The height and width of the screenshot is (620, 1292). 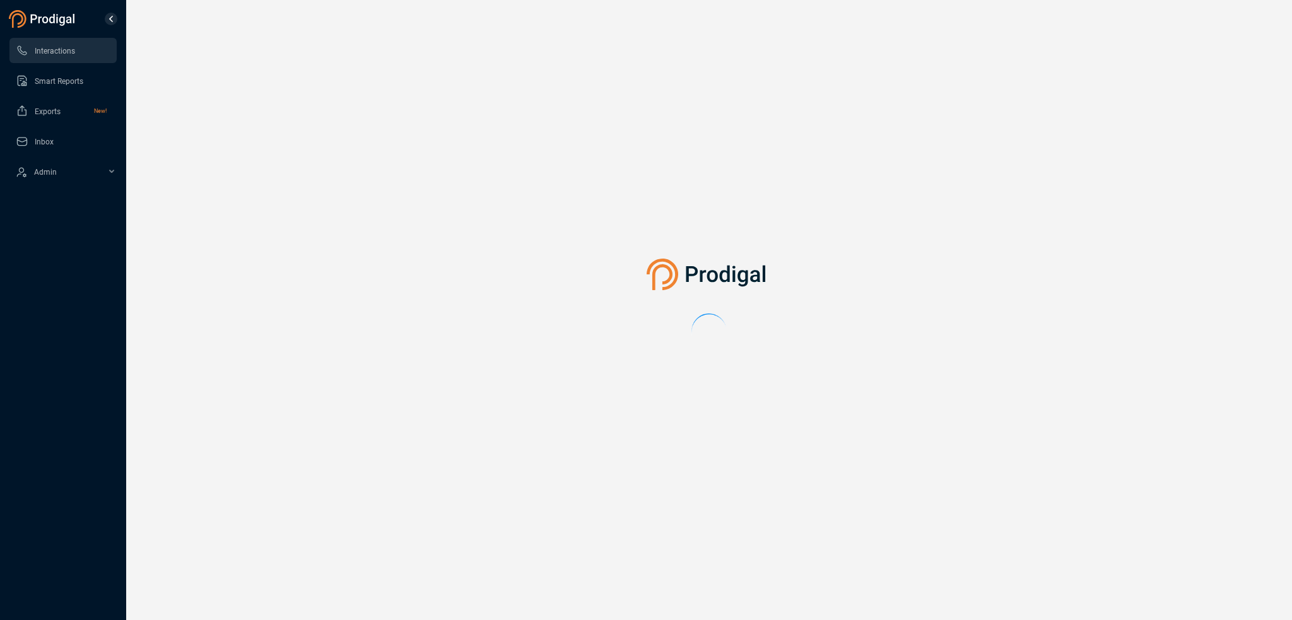 I want to click on a: Smart Reports, so click(x=61, y=81).